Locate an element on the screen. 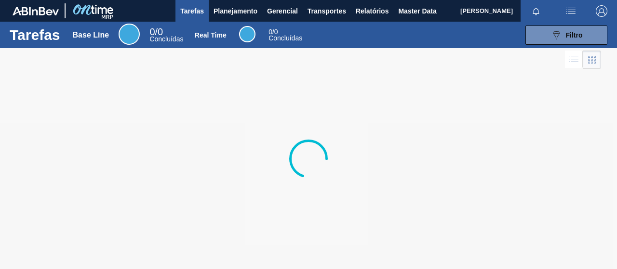 This screenshot has height=269, width=617. img: userActions is located at coordinates (571, 11).